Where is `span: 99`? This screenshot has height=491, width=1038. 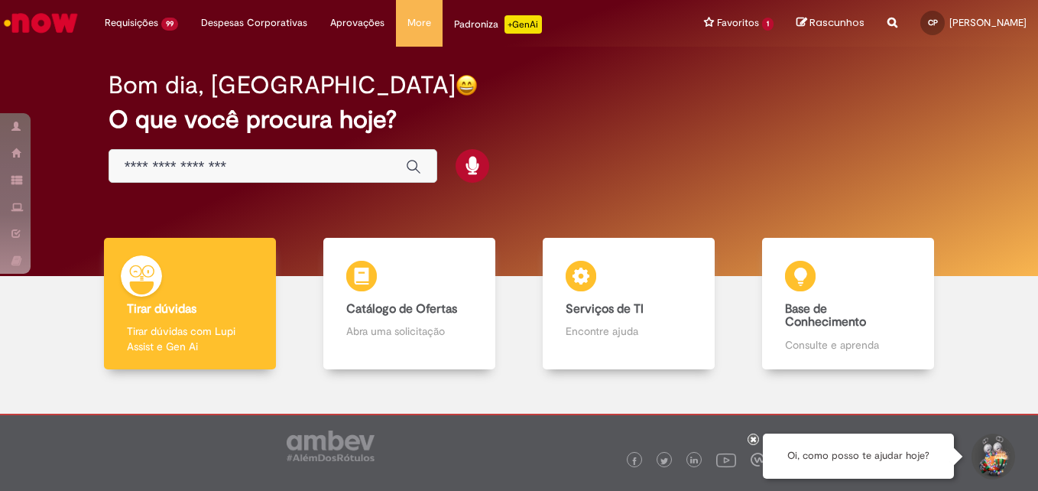 span: 99 is located at coordinates (170, 24).